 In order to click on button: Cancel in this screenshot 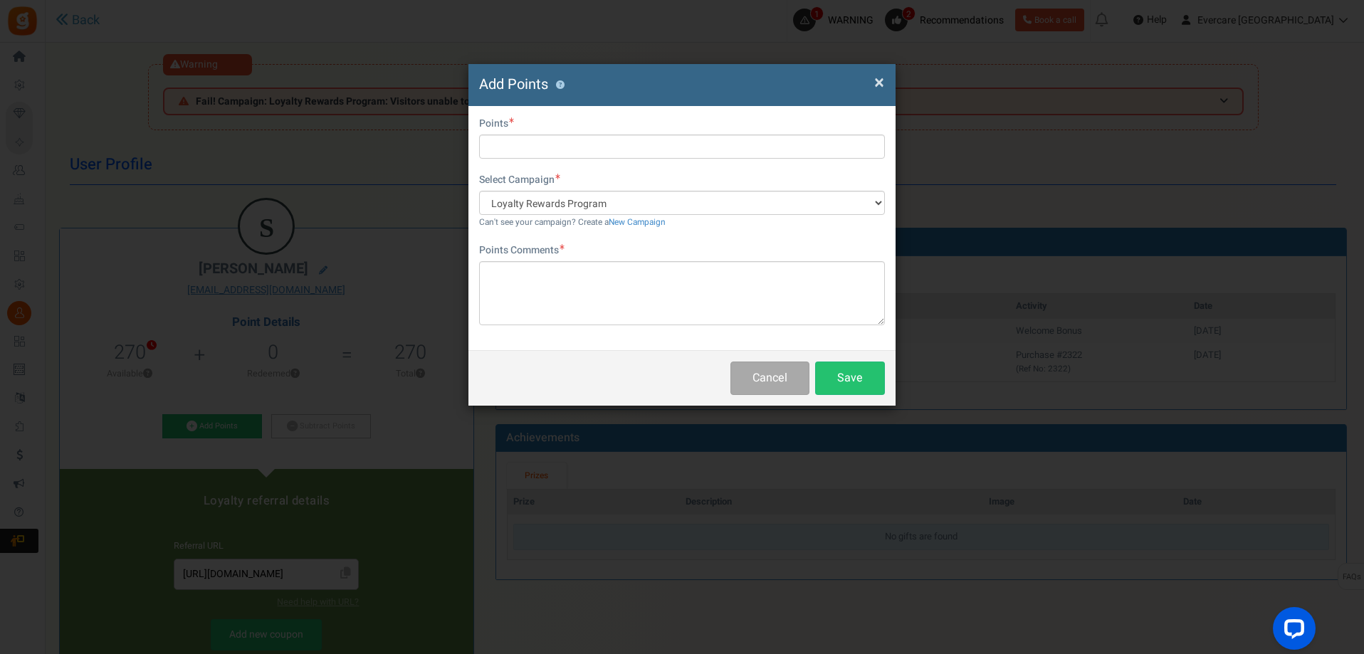, I will do `click(770, 378)`.